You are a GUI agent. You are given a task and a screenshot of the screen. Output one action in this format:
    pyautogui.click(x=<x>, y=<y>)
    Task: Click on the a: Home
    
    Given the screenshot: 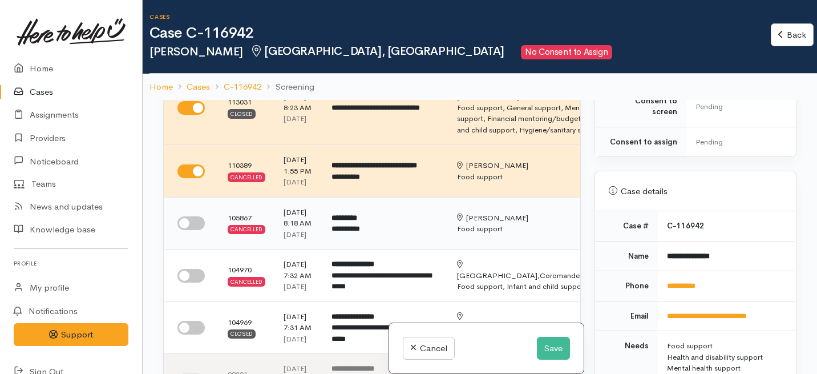 What is the action you would take?
    pyautogui.click(x=161, y=87)
    